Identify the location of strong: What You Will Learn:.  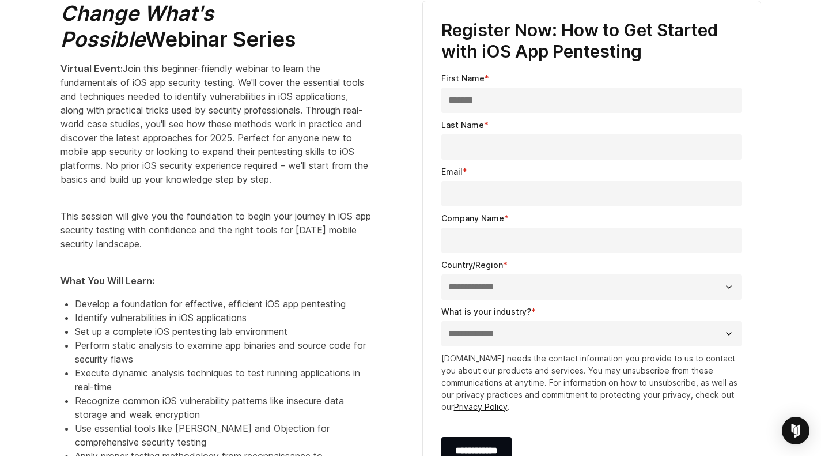
(107, 280).